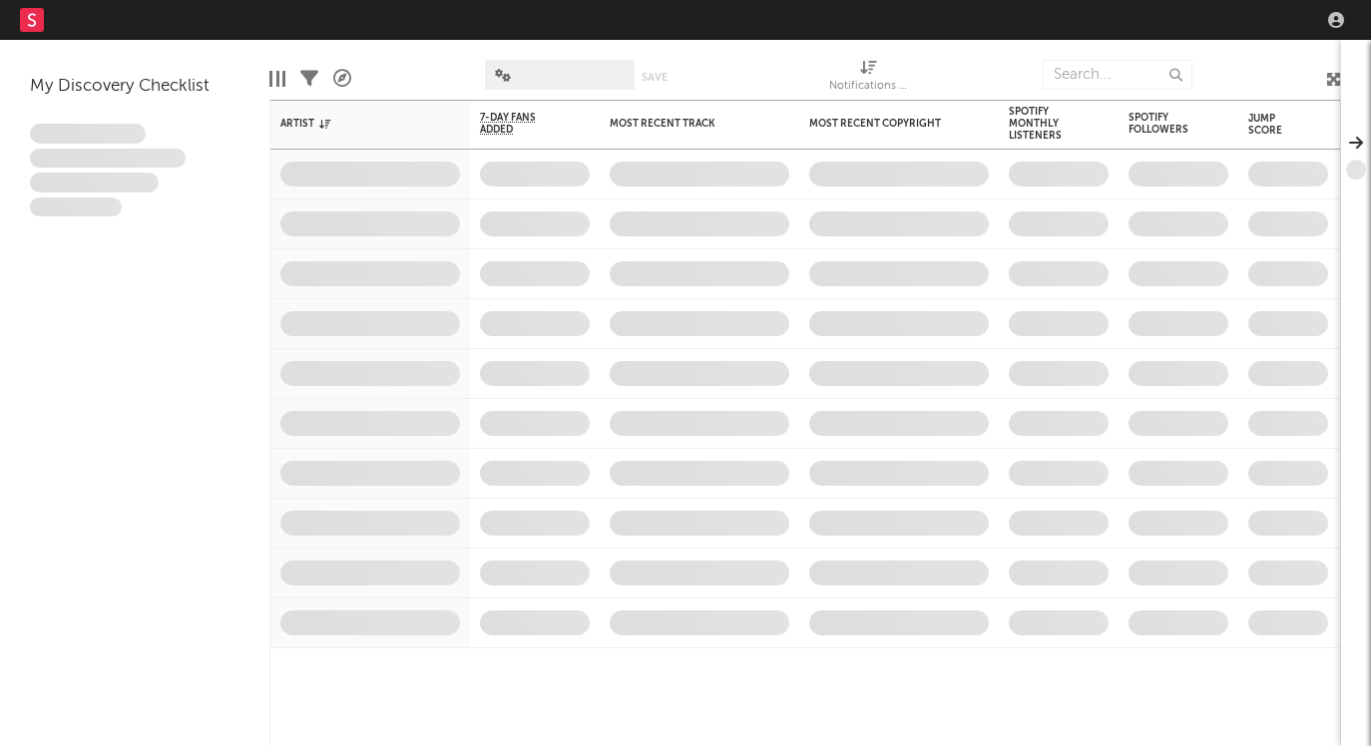 This screenshot has width=1371, height=746. What do you see at coordinates (1164, 124) in the screenshot?
I see `div: Spotify Followers` at bounding box center [1164, 124].